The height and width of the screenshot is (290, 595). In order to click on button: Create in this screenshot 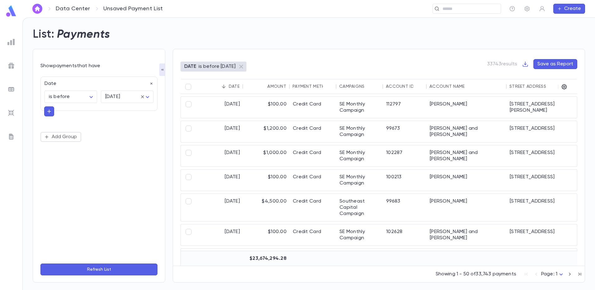, I will do `click(569, 9)`.